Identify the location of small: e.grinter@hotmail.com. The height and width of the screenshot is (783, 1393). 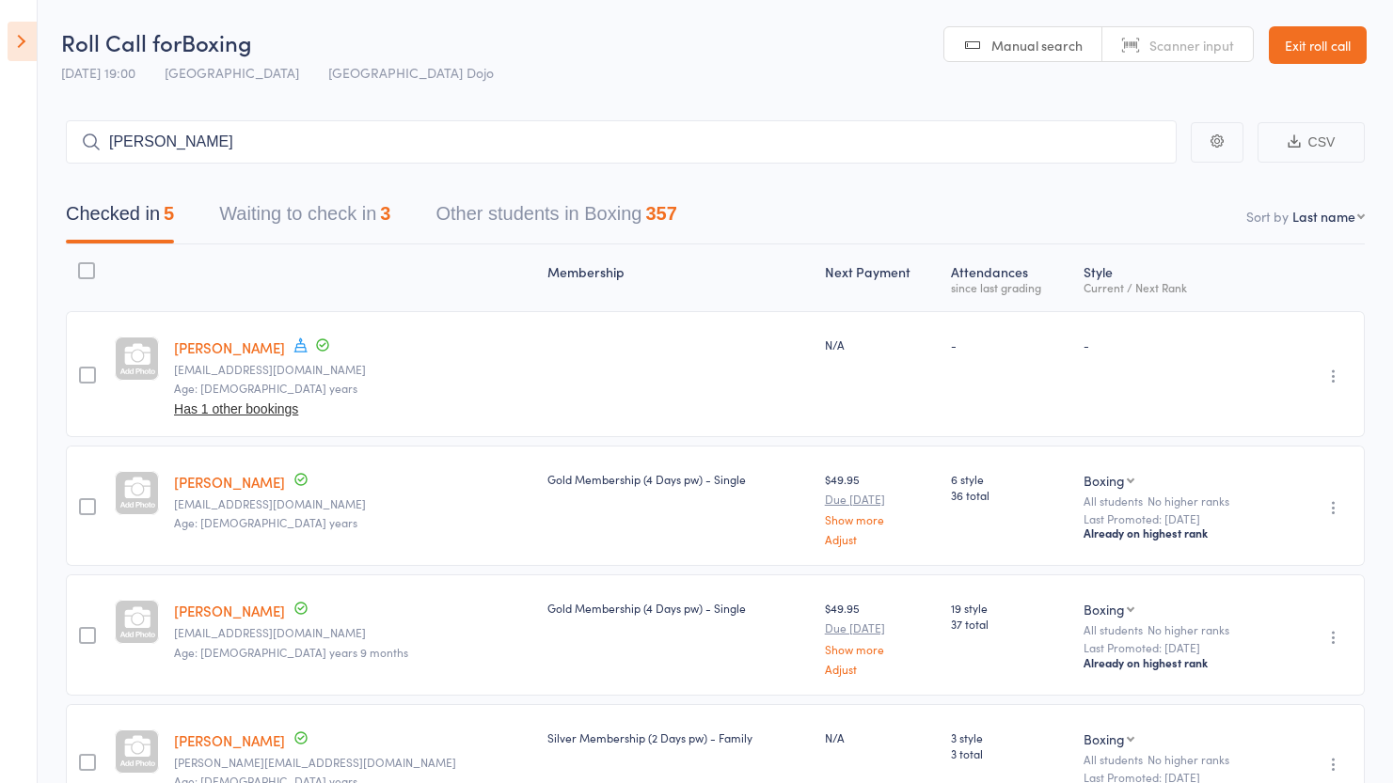
(353, 763).